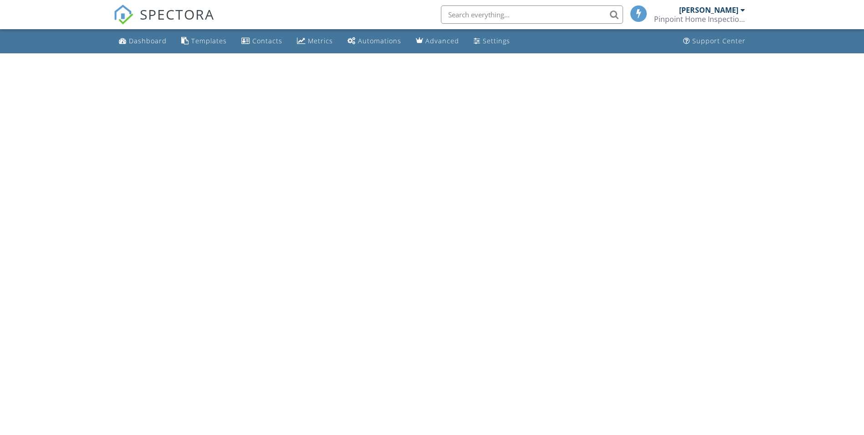 The width and height of the screenshot is (864, 435). Describe the element at coordinates (700, 19) in the screenshot. I see `div: Pinpoint Home Inspections LLC` at that location.